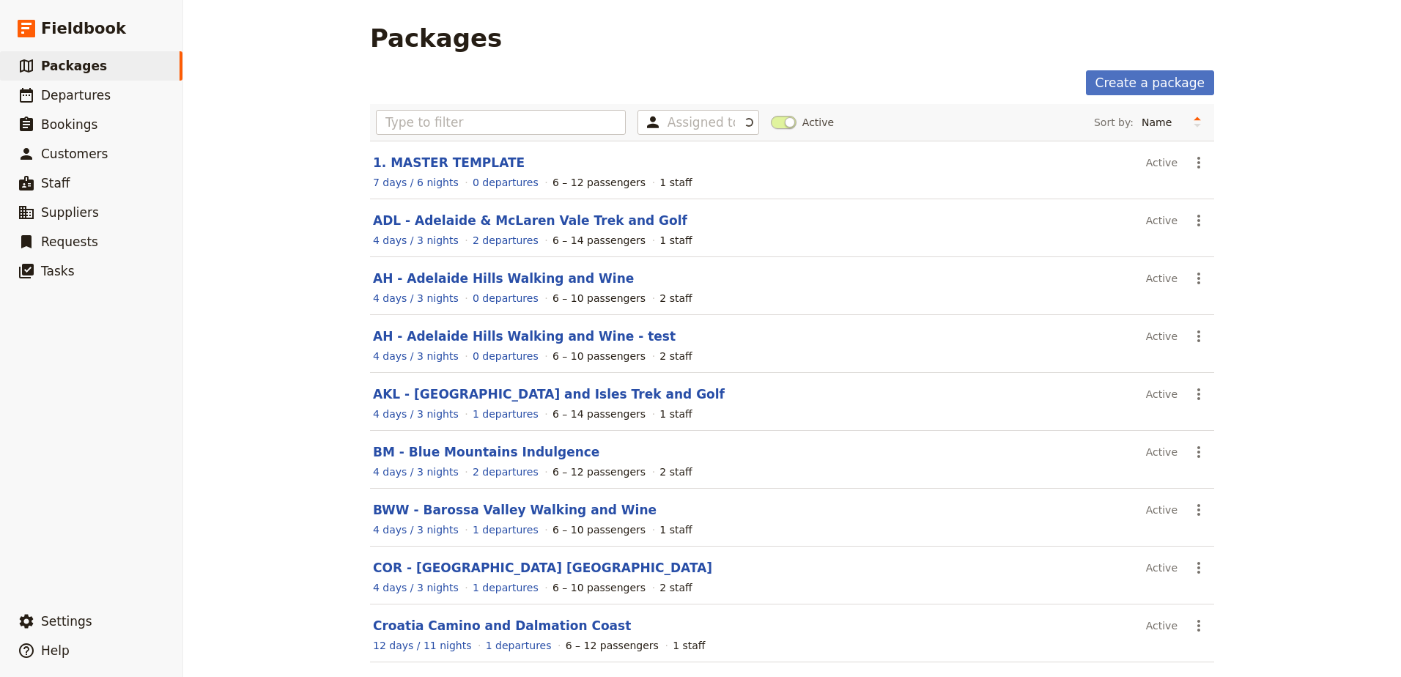  I want to click on a: Create a package, so click(1150, 83).